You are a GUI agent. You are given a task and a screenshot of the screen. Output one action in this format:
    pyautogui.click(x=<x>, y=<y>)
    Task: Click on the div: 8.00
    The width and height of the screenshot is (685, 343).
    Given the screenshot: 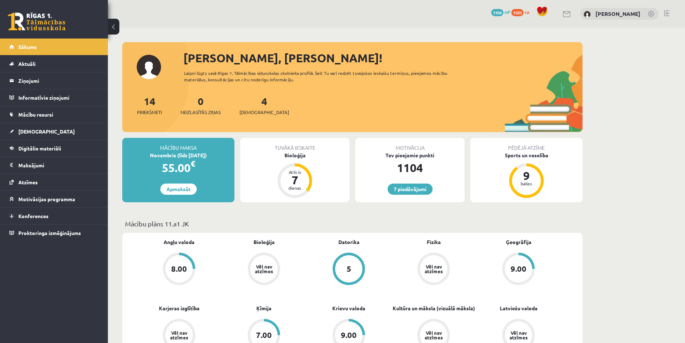 What is the action you would take?
    pyautogui.click(x=179, y=269)
    